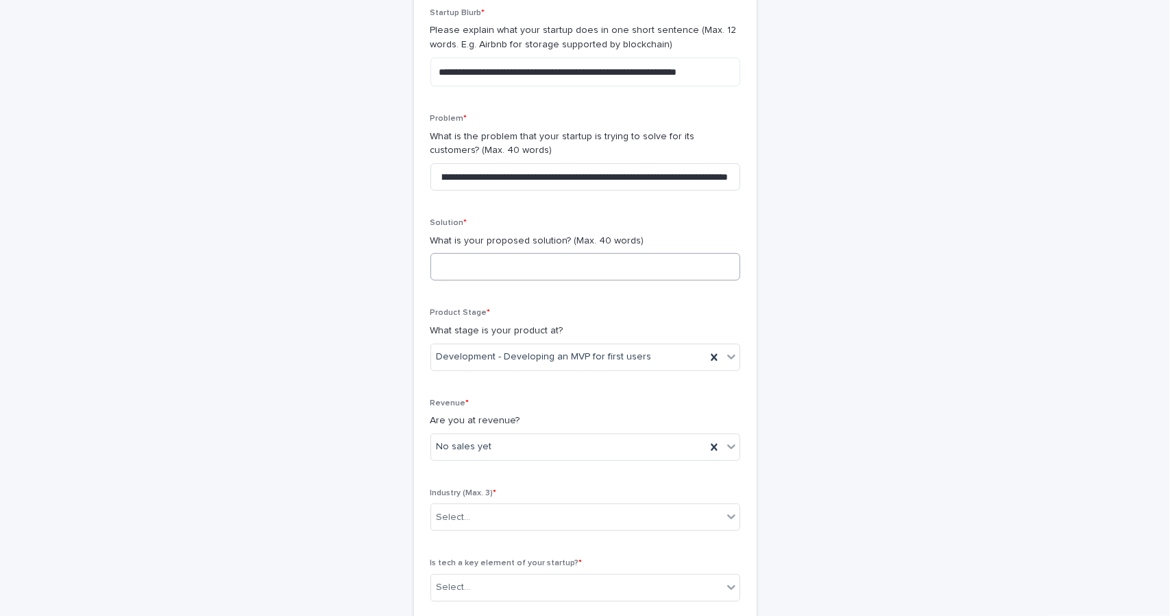  Describe the element at coordinates (586, 420) in the screenshot. I see `p: Are you at revenue?` at that location.